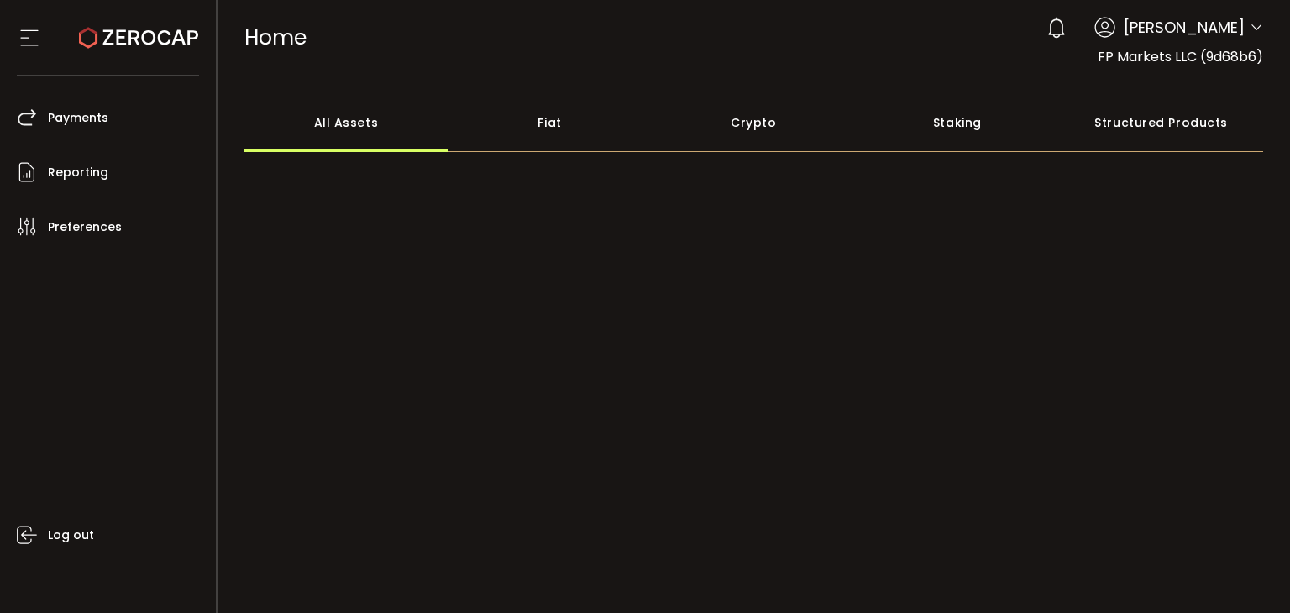  What do you see at coordinates (78, 172) in the screenshot?
I see `span: Reporting` at bounding box center [78, 172].